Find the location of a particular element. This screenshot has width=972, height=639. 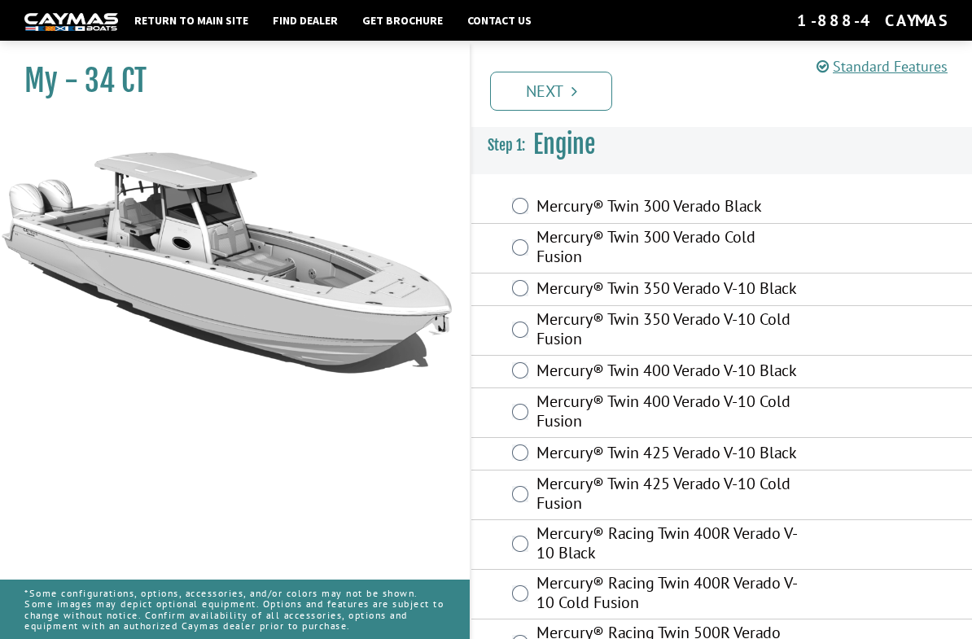

label: Mercury® Twin 400 Verado V-10 Cold Fusion is located at coordinates (666, 413).